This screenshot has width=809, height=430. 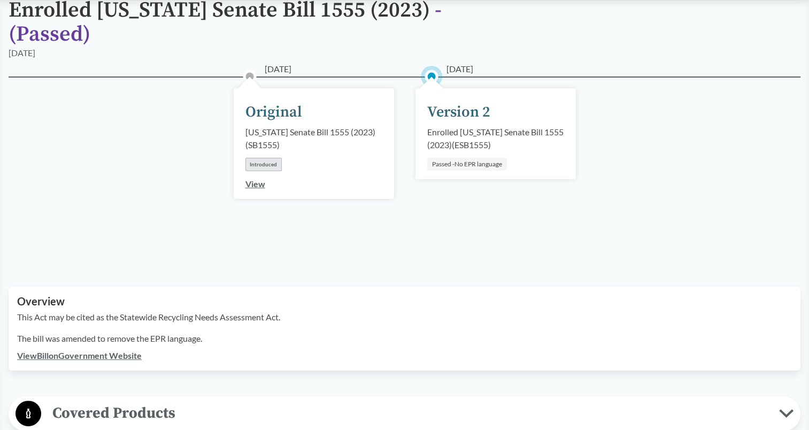 What do you see at coordinates (467, 164) in the screenshot?
I see `div: Passed -No EPR language` at bounding box center [467, 164].